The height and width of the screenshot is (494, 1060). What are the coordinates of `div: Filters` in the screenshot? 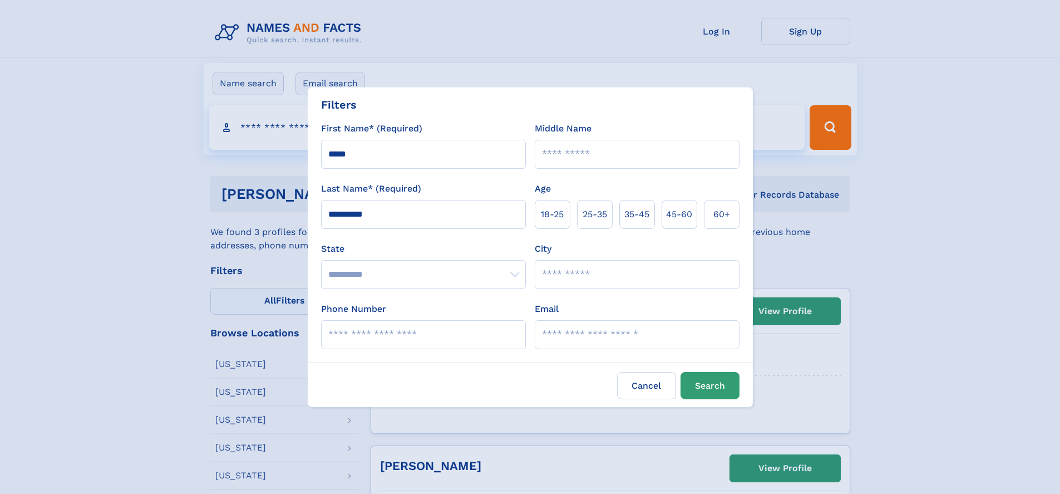 It's located at (339, 105).